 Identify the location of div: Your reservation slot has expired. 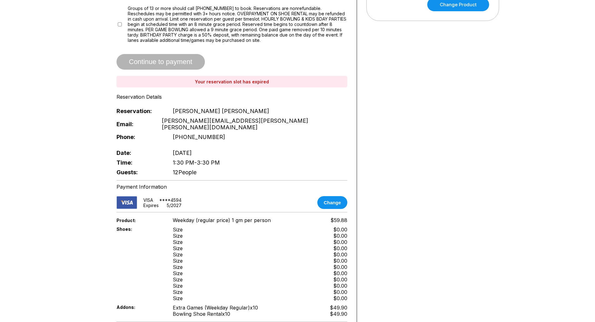
(232, 82).